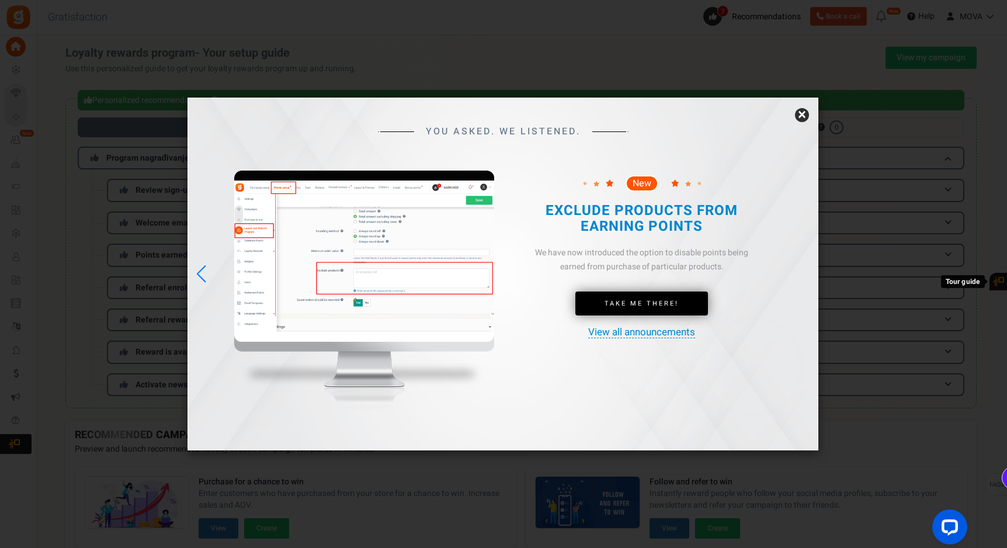 Image resolution: width=1007 pixels, height=548 pixels. Describe the element at coordinates (201, 274) in the screenshot. I see `div: Previous slide` at that location.